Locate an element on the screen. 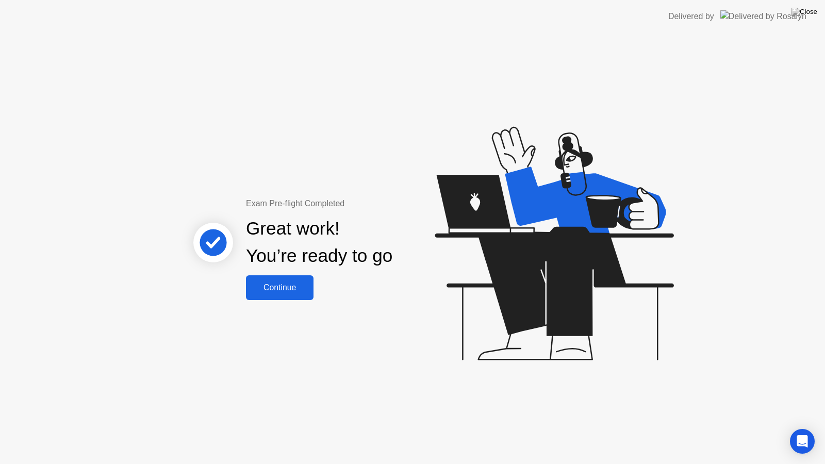  div: Open Intercom Messenger is located at coordinates (802, 441).